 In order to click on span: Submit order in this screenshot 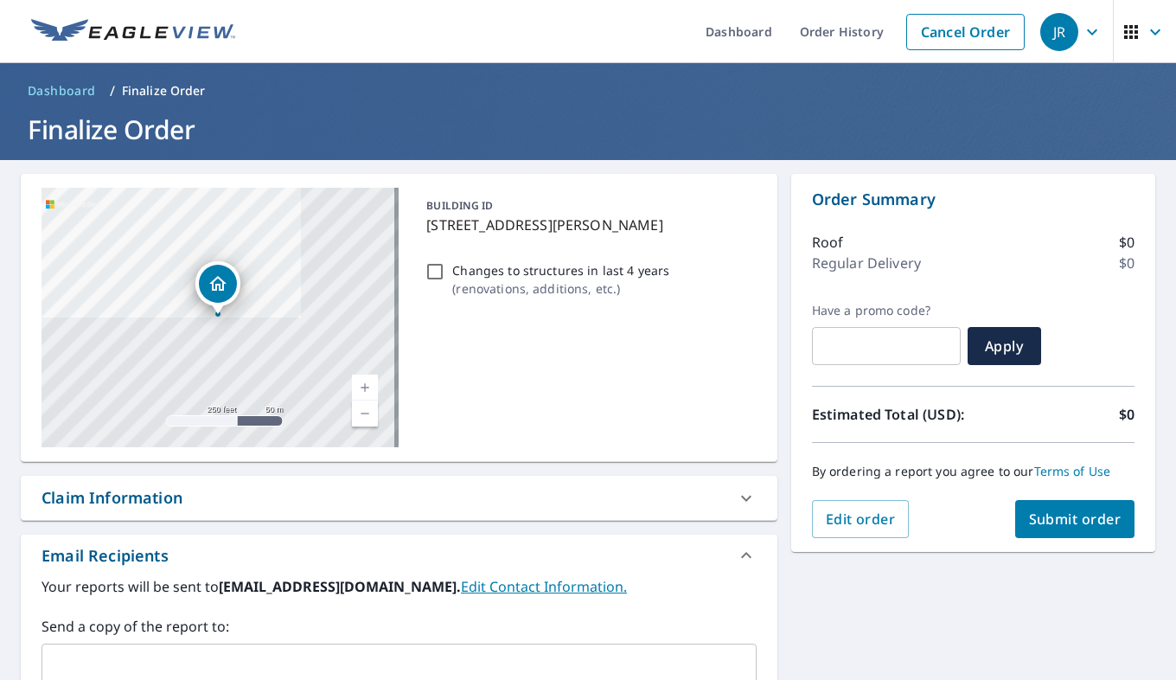, I will do `click(1075, 519)`.